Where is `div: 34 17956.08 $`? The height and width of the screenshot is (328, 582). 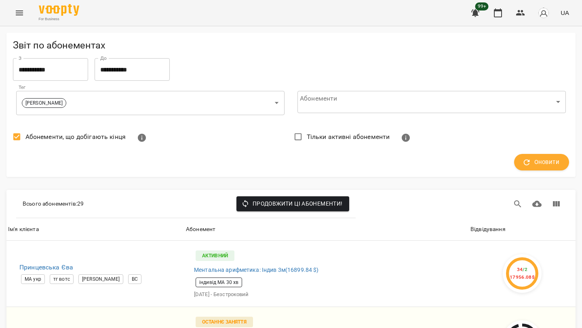
div: 34 17956.08 $ is located at coordinates (522, 273).